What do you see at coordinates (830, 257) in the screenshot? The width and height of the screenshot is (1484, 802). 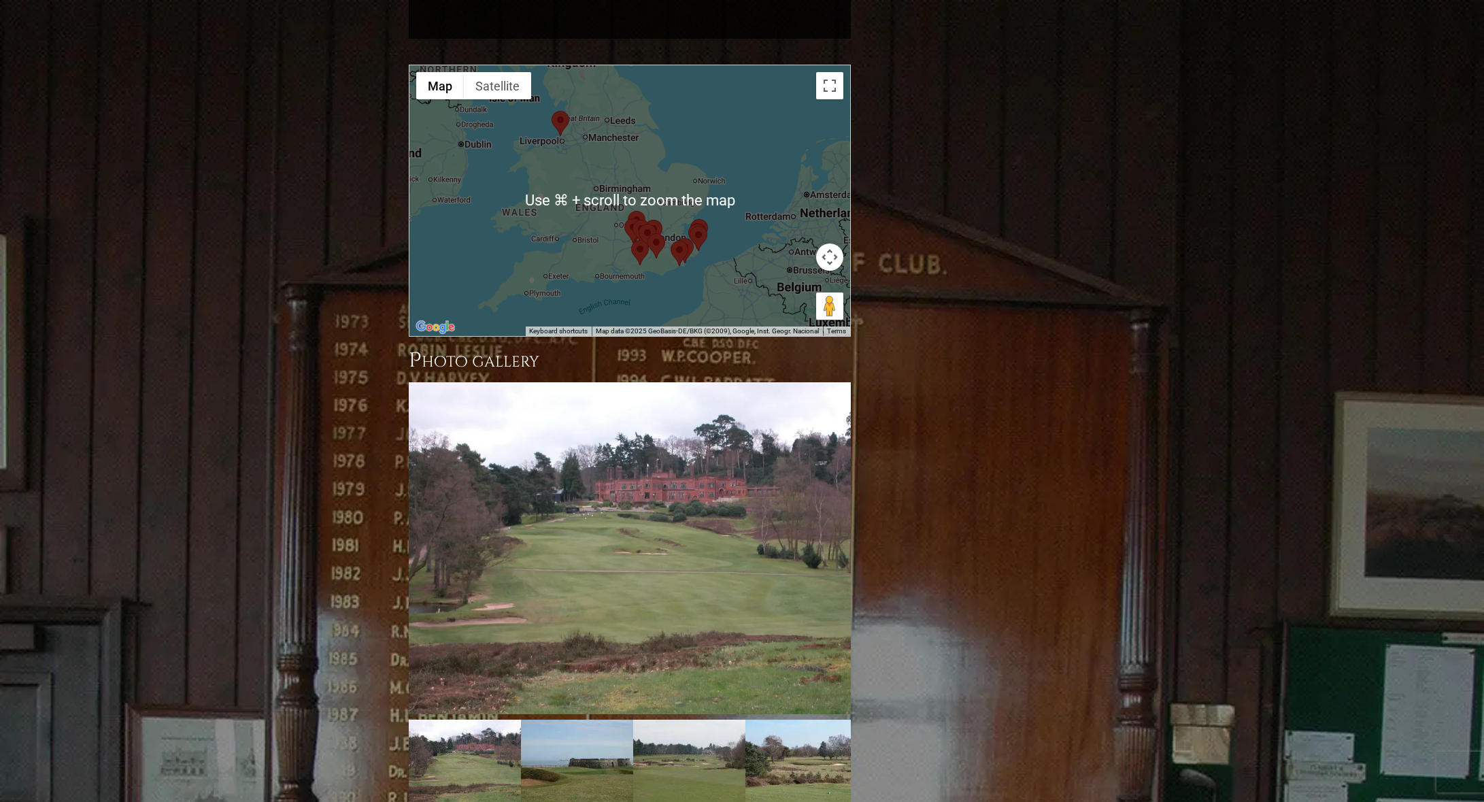 I see `button: Map camera controls` at bounding box center [830, 257].